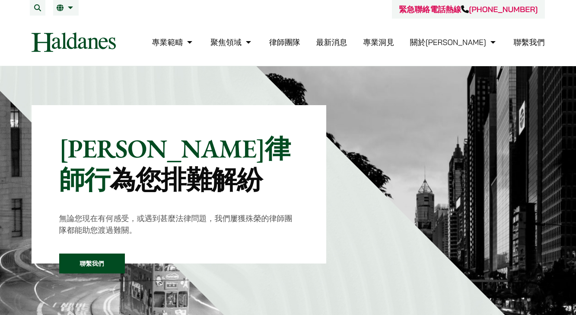  What do you see at coordinates (173, 42) in the screenshot?
I see `a: 專業範疇` at bounding box center [173, 42].